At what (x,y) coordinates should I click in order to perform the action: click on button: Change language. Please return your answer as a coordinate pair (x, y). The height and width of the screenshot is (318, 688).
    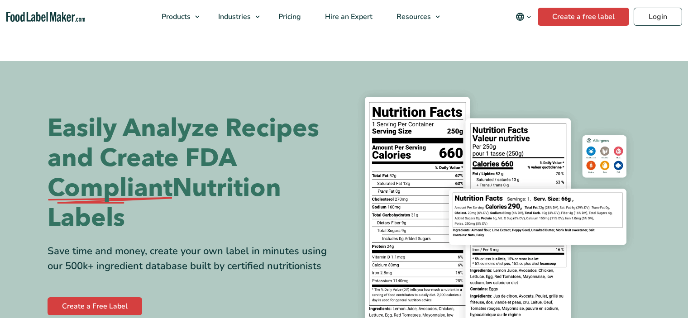
    Looking at the image, I should click on (523, 17).